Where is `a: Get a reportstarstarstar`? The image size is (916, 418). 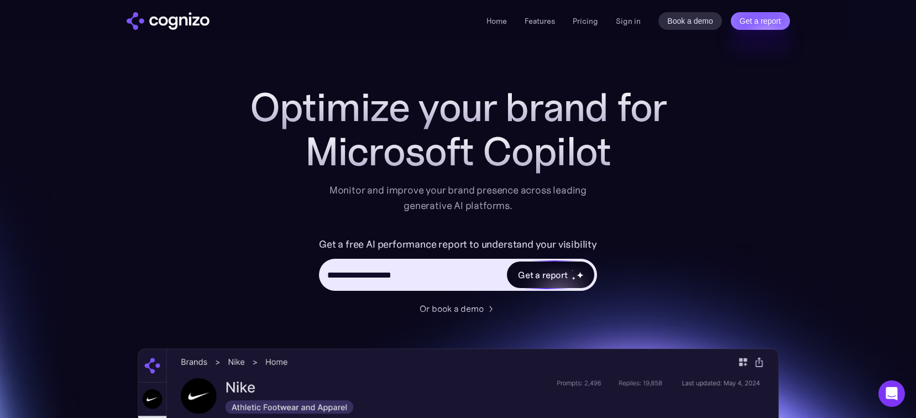 a: Get a reportstarstarstar is located at coordinates (551, 275).